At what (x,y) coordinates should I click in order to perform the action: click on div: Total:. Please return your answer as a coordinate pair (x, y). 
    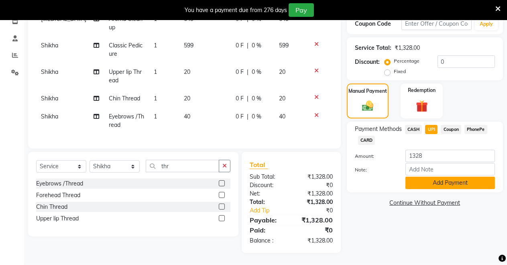
    Looking at the image, I should click on (267, 202).